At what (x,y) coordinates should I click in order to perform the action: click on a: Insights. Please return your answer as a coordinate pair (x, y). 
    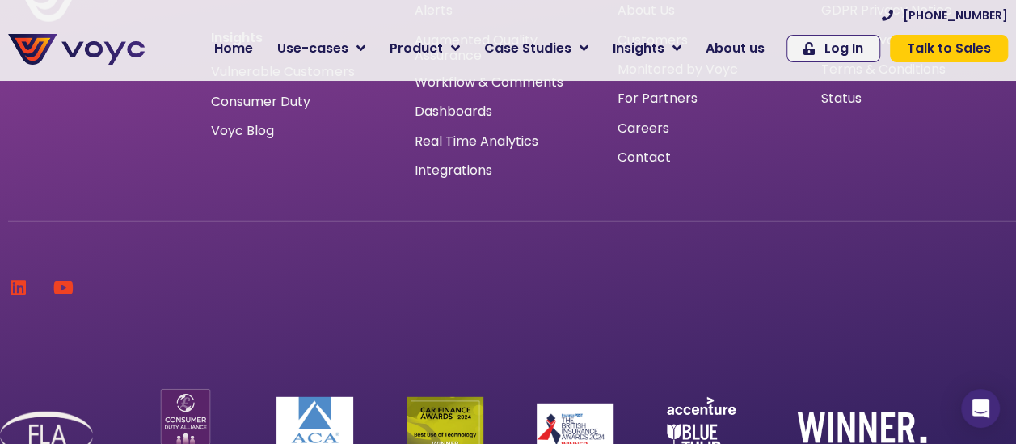
    Looking at the image, I should click on (646, 48).